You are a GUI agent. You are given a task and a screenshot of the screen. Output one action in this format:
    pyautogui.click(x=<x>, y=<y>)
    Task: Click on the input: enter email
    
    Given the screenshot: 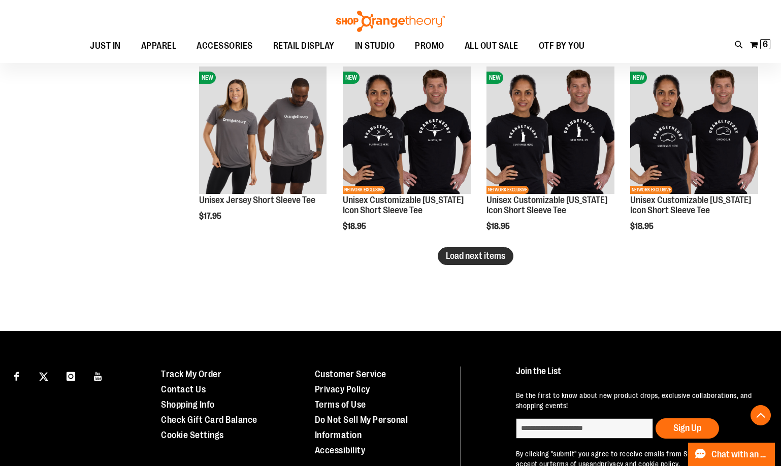 What is the action you would take?
    pyautogui.click(x=584, y=428)
    